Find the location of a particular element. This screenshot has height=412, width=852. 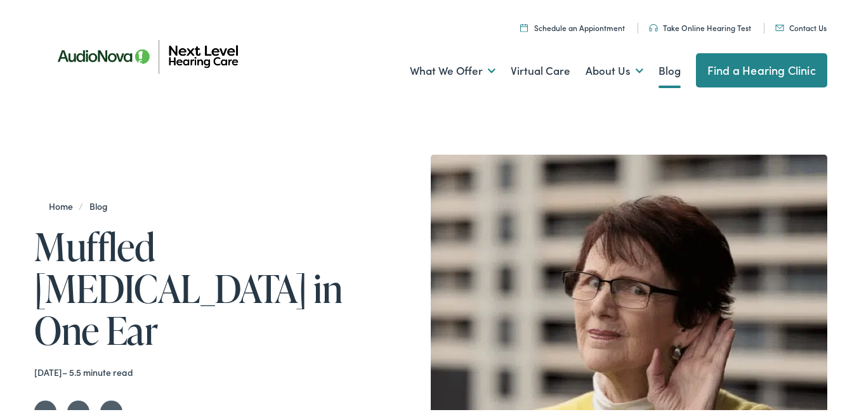

img: An icon representing mail communication is presented in a unique teal color. is located at coordinates (780, 25).